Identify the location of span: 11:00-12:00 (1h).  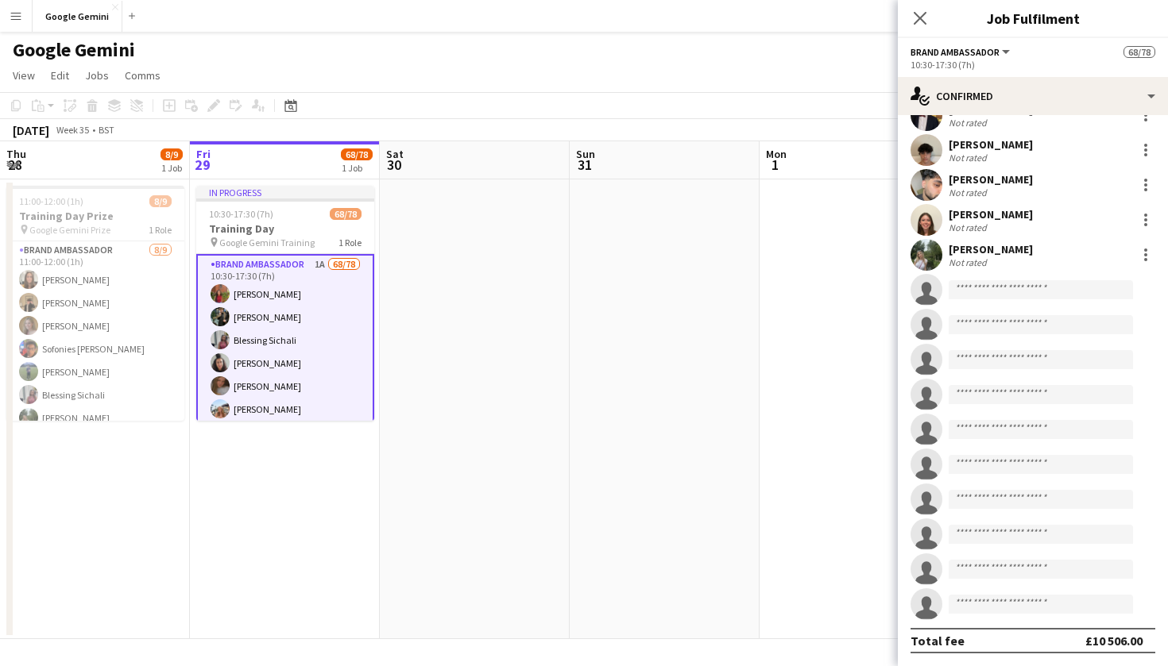
(51, 201).